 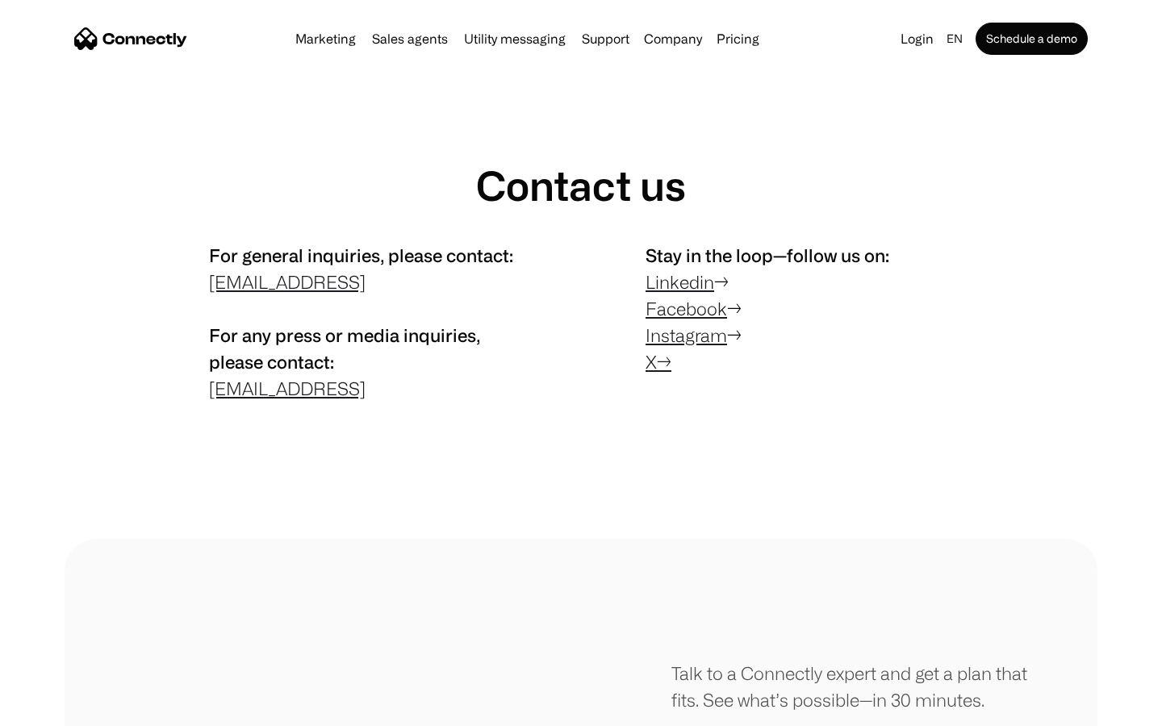 What do you see at coordinates (852, 687) in the screenshot?
I see `div: Talk to a Connectly expert and get a plan that fits. See what’s possible—in 30 minutes.` at bounding box center [852, 687].